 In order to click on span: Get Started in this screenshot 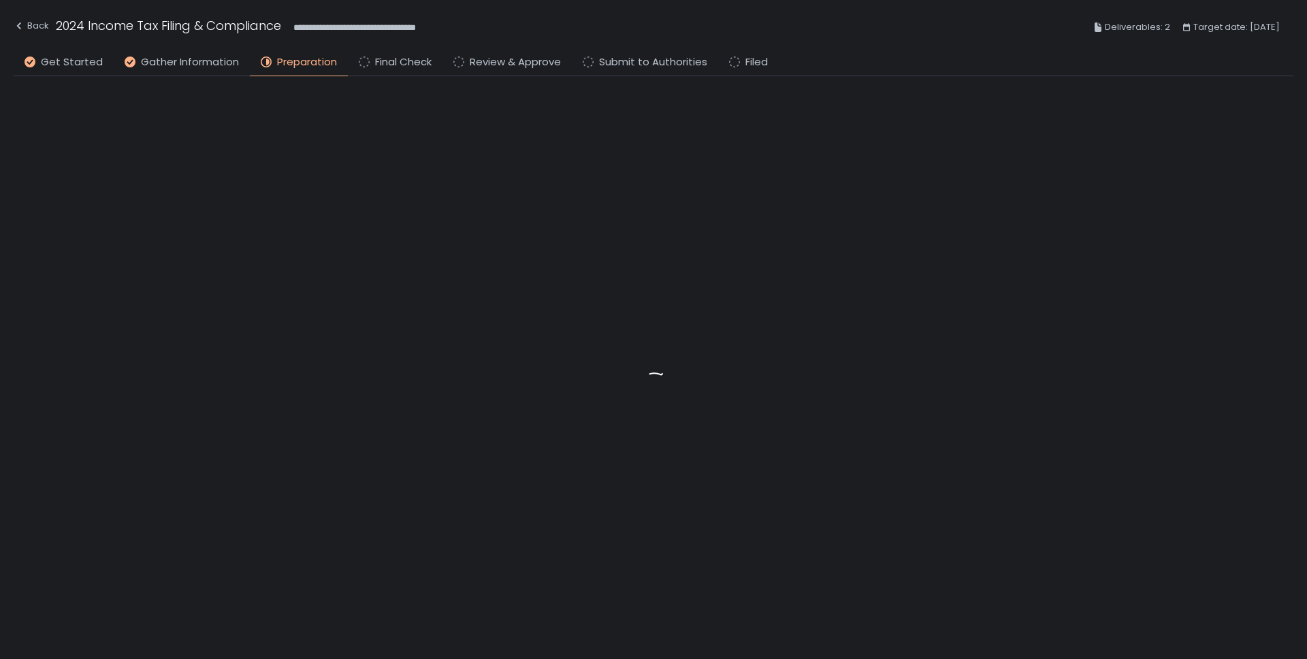, I will do `click(71, 62)`.